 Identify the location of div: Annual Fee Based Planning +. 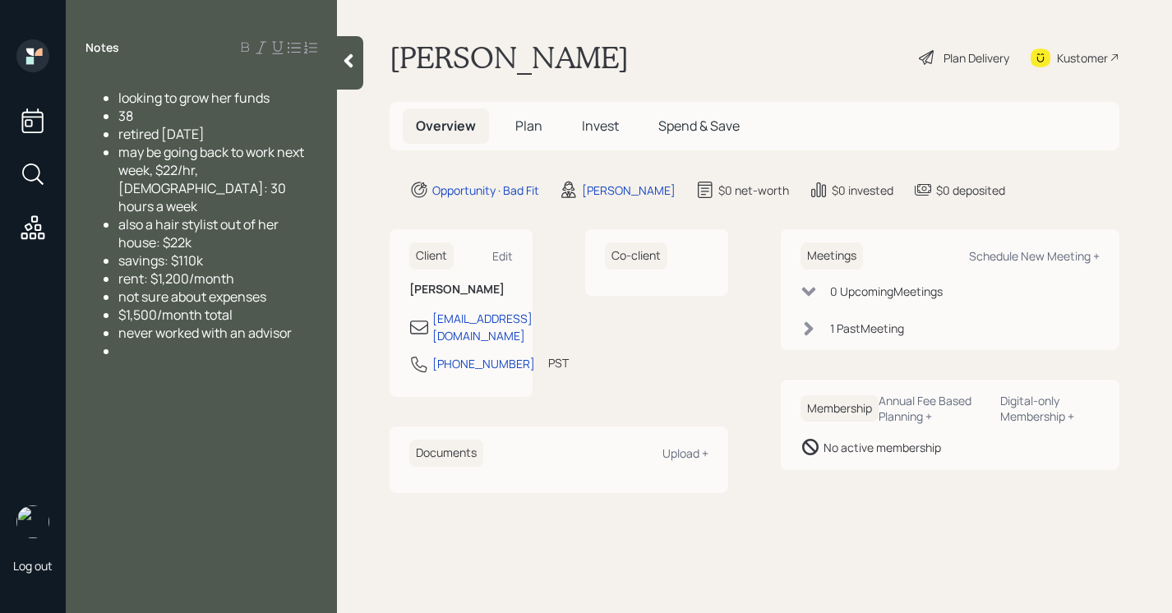
(933, 409).